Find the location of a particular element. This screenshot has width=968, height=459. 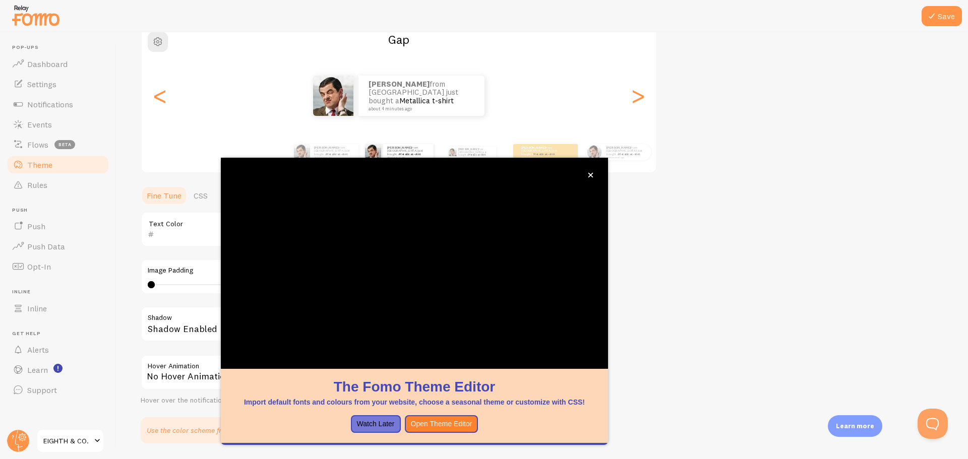

a: Flows beta is located at coordinates (58, 145).